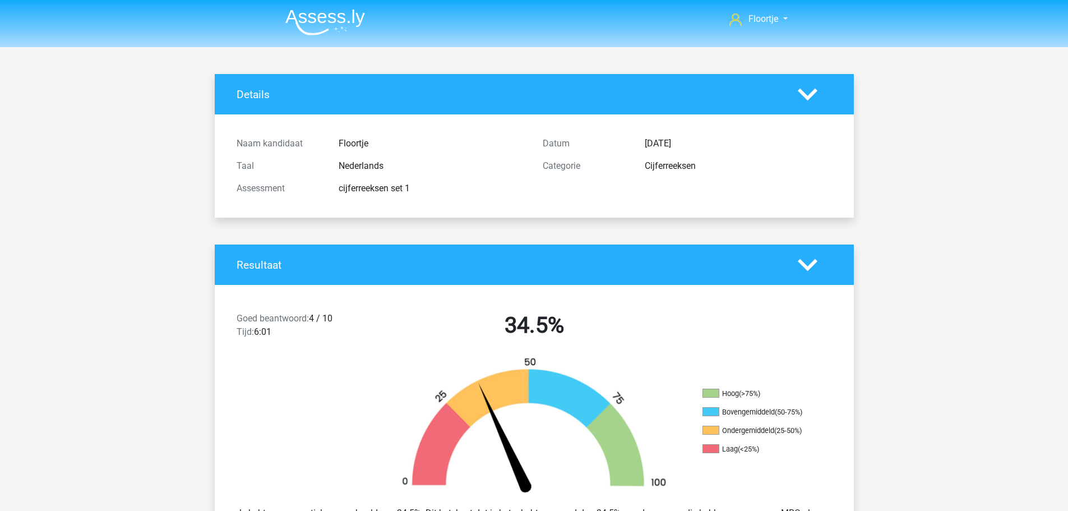 Image resolution: width=1068 pixels, height=511 pixels. Describe the element at coordinates (432, 188) in the screenshot. I see `div: cijferreeksen set 1` at that location.